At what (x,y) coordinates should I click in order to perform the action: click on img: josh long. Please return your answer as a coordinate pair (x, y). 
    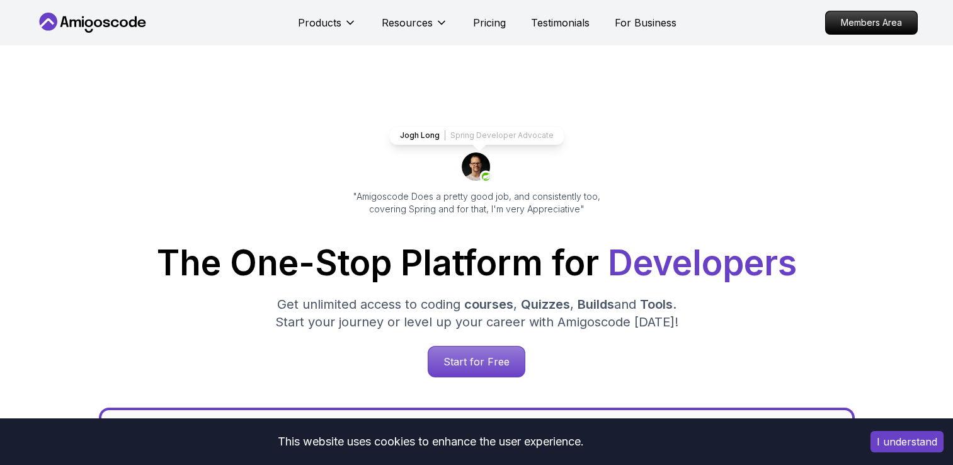
    Looking at the image, I should click on (477, 168).